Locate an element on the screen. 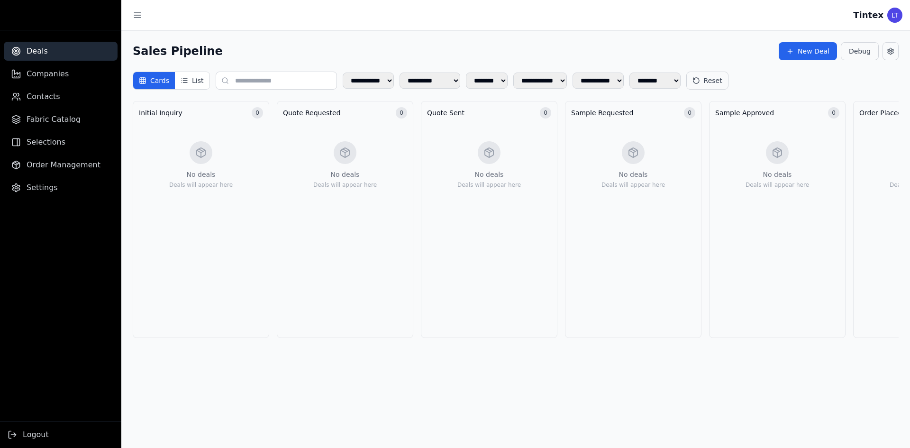 The image size is (910, 448). span: Selections is located at coordinates (46, 142).